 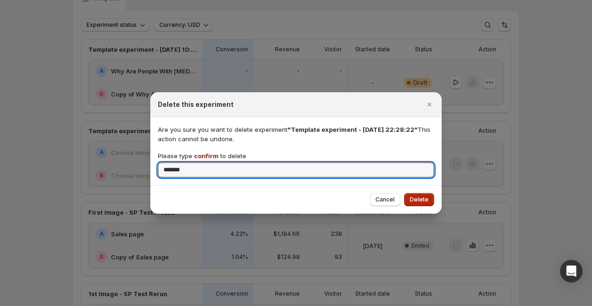 What do you see at coordinates (206, 156) in the screenshot?
I see `span: confirm` at bounding box center [206, 156].